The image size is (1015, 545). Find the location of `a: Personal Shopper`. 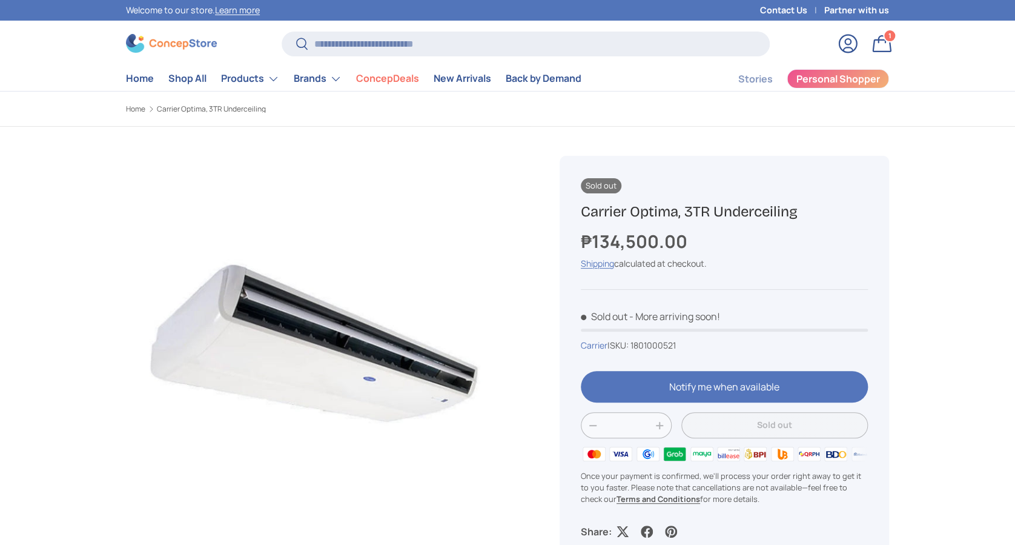

a: Personal Shopper is located at coordinates (838, 79).